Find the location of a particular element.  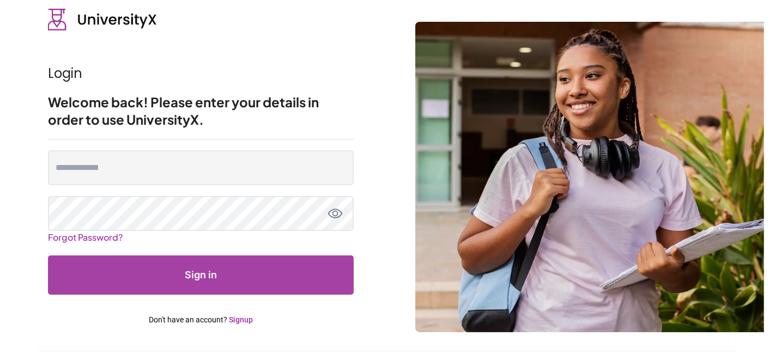

img: login background is located at coordinates (590, 177).